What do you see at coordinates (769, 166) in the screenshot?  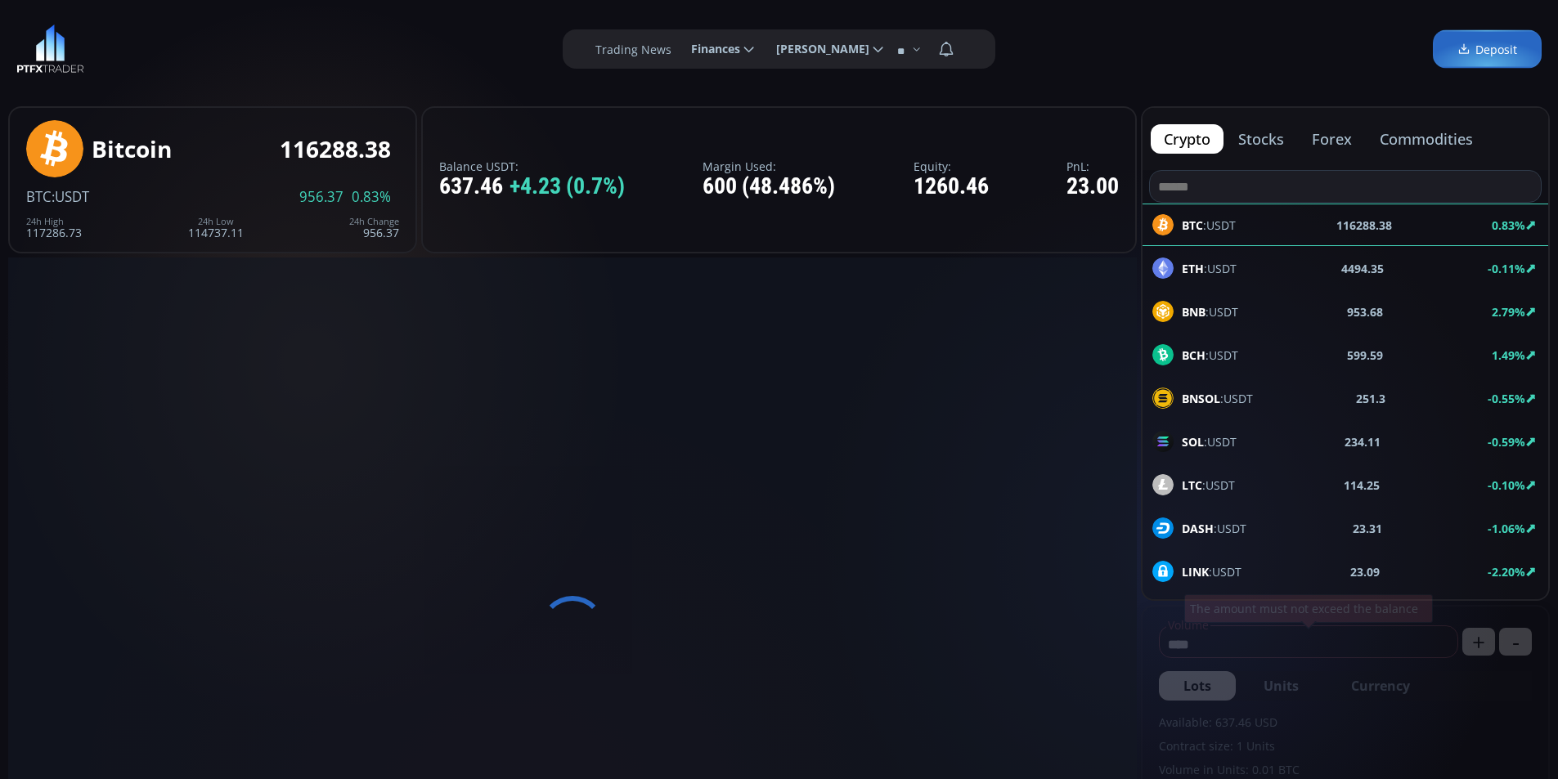 I see `label: Margin Used:` at bounding box center [769, 166].